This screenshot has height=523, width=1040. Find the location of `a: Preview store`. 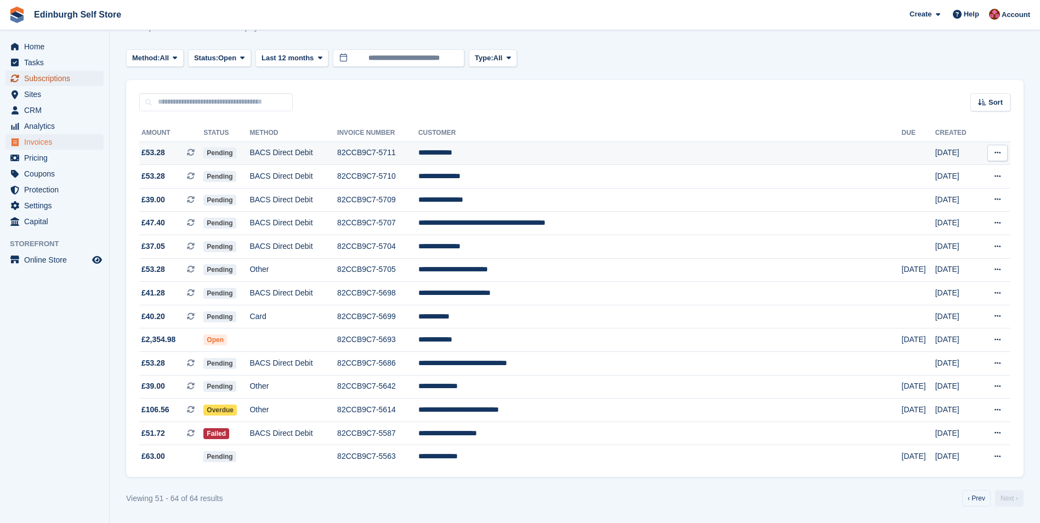

a: Preview store is located at coordinates (97, 260).